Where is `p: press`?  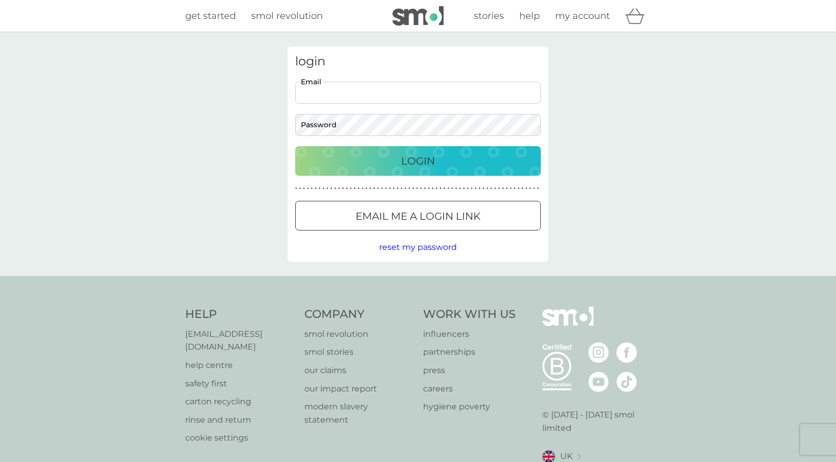
p: press is located at coordinates (469, 371).